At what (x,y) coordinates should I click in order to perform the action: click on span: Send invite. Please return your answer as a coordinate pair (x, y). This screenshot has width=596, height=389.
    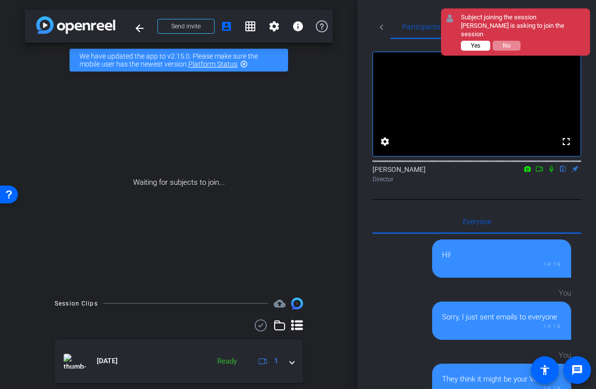
    Looking at the image, I should click on (186, 26).